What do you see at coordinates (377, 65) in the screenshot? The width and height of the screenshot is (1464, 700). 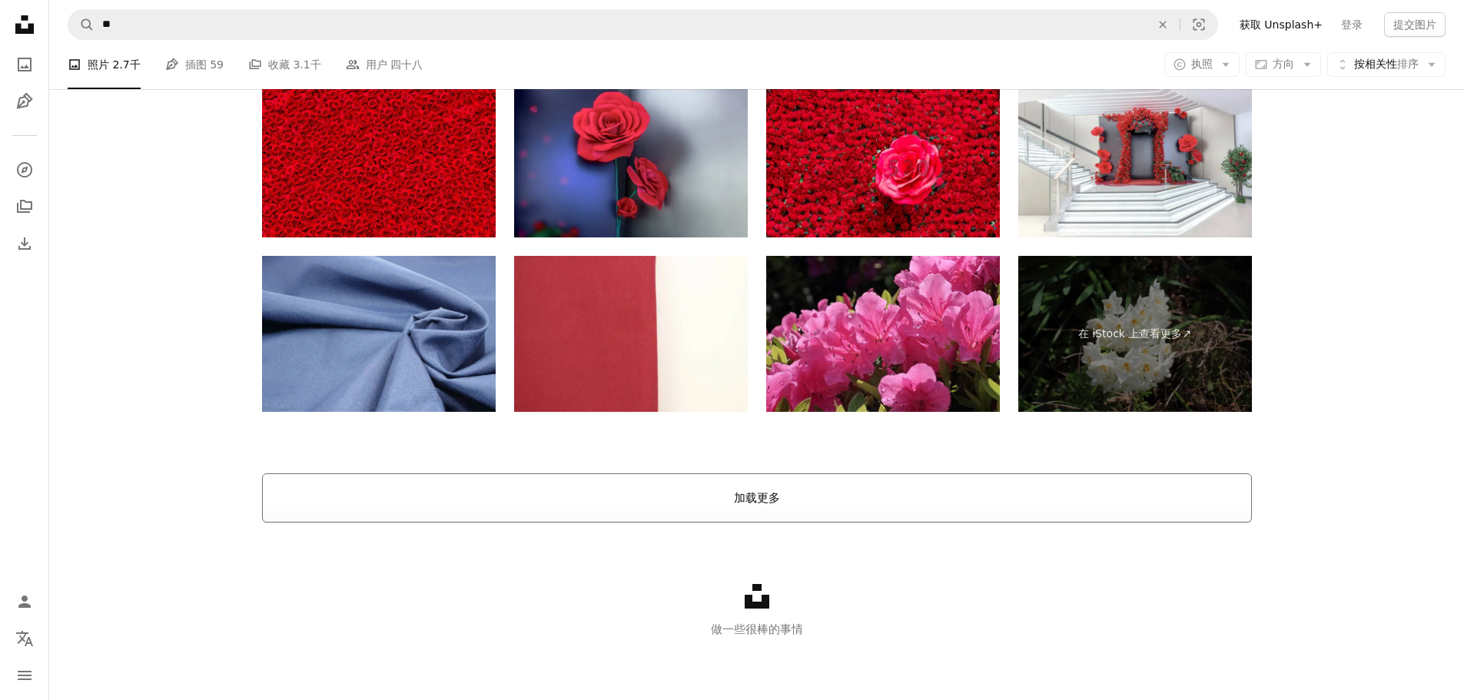 I see `font: 用户` at bounding box center [377, 65].